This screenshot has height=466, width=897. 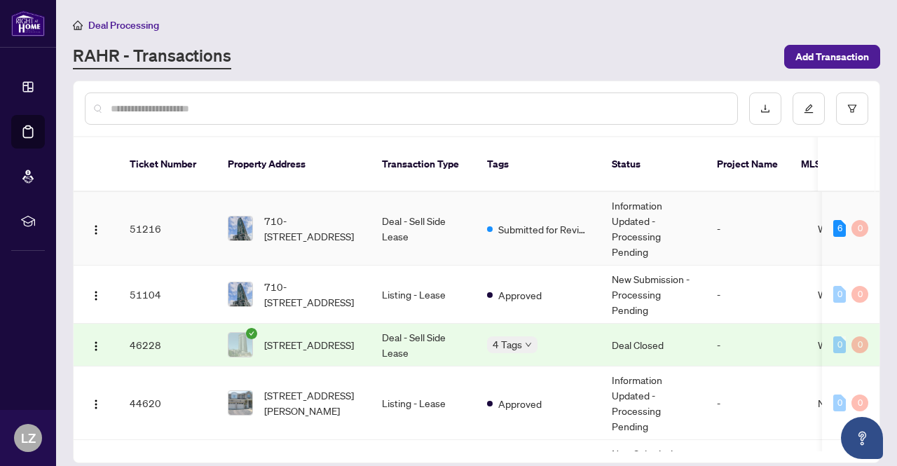 I want to click on td: 46228, so click(x=168, y=345).